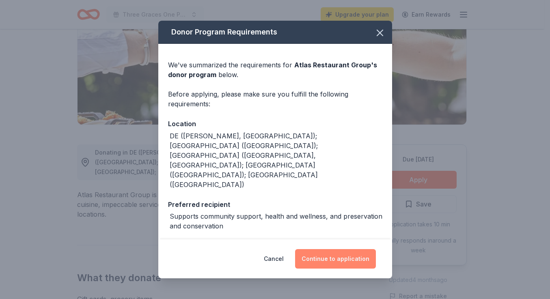  I want to click on div: Before applying, please make sure you fulfill the following requirements:, so click(275, 99).